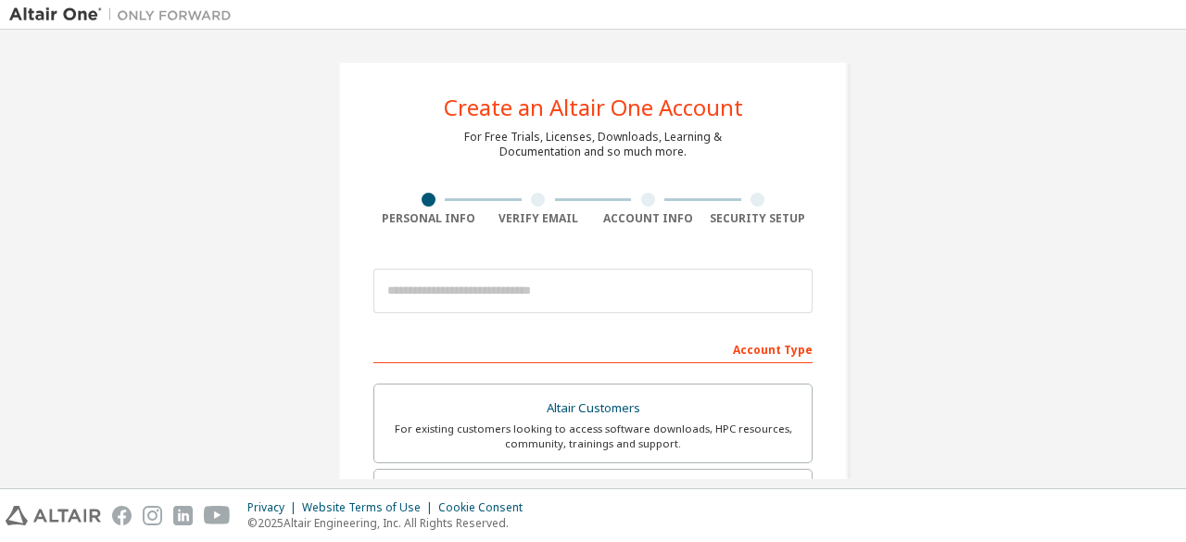 This screenshot has width=1186, height=542. What do you see at coordinates (428, 219) in the screenshot?
I see `div: Personal Info` at bounding box center [428, 219].